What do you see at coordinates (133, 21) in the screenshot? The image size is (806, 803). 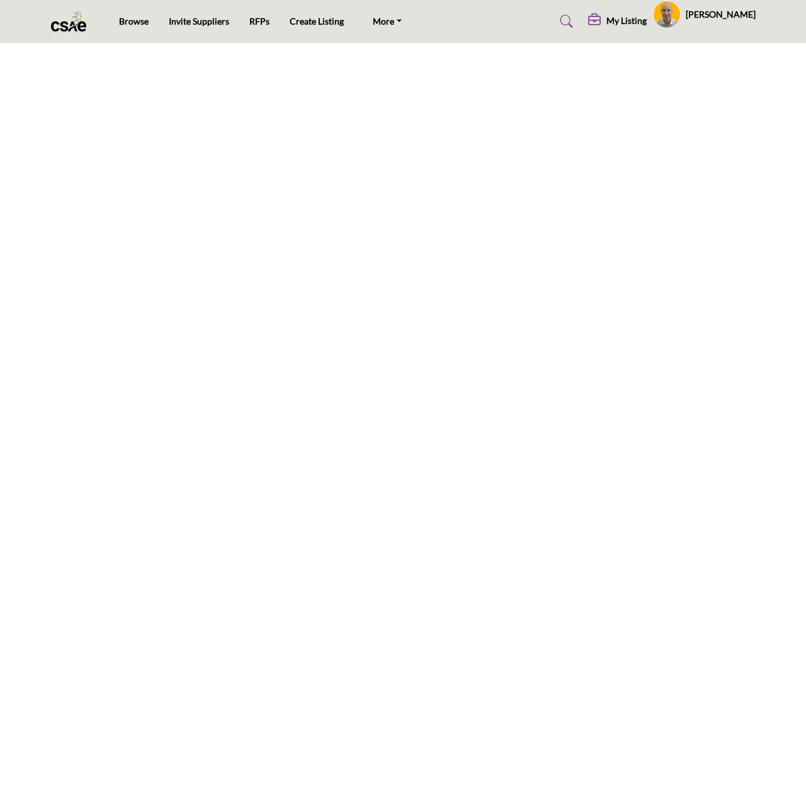 I see `a: Browse` at bounding box center [133, 21].